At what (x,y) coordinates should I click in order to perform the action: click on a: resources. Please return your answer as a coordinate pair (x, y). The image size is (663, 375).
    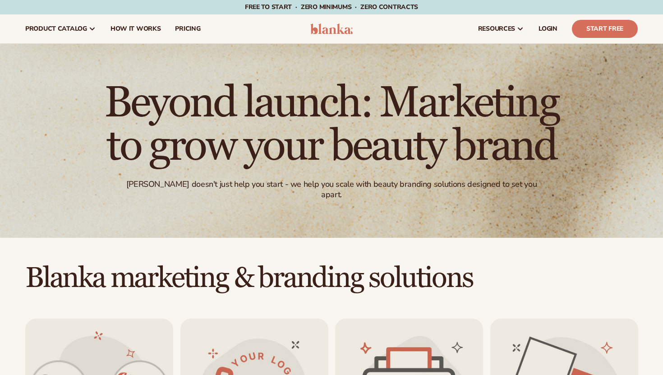
    Looking at the image, I should click on (501, 29).